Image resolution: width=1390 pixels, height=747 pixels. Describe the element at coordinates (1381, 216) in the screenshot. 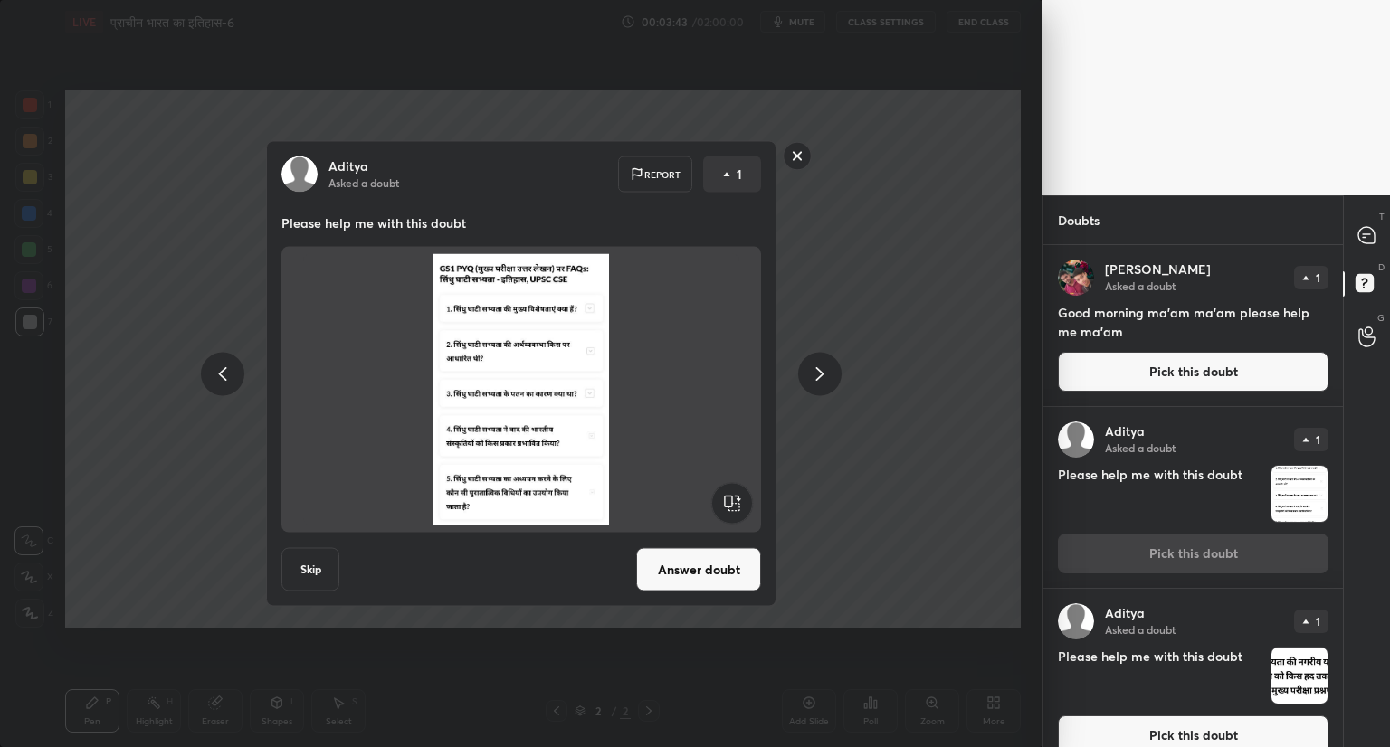

I see `p: T` at that location.